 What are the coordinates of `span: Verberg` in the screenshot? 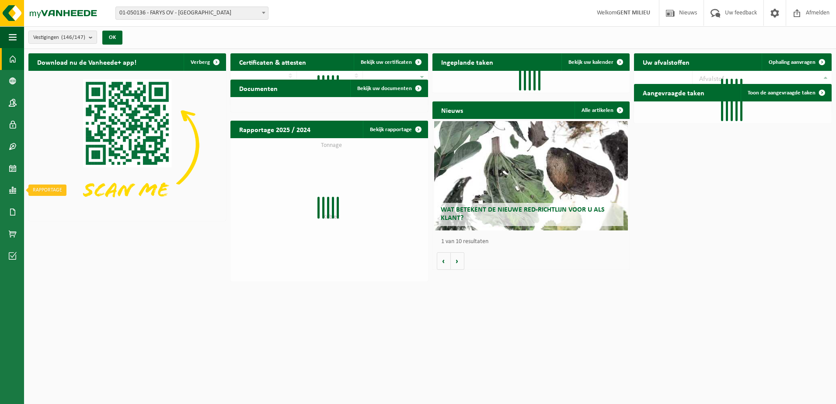 It's located at (200, 62).